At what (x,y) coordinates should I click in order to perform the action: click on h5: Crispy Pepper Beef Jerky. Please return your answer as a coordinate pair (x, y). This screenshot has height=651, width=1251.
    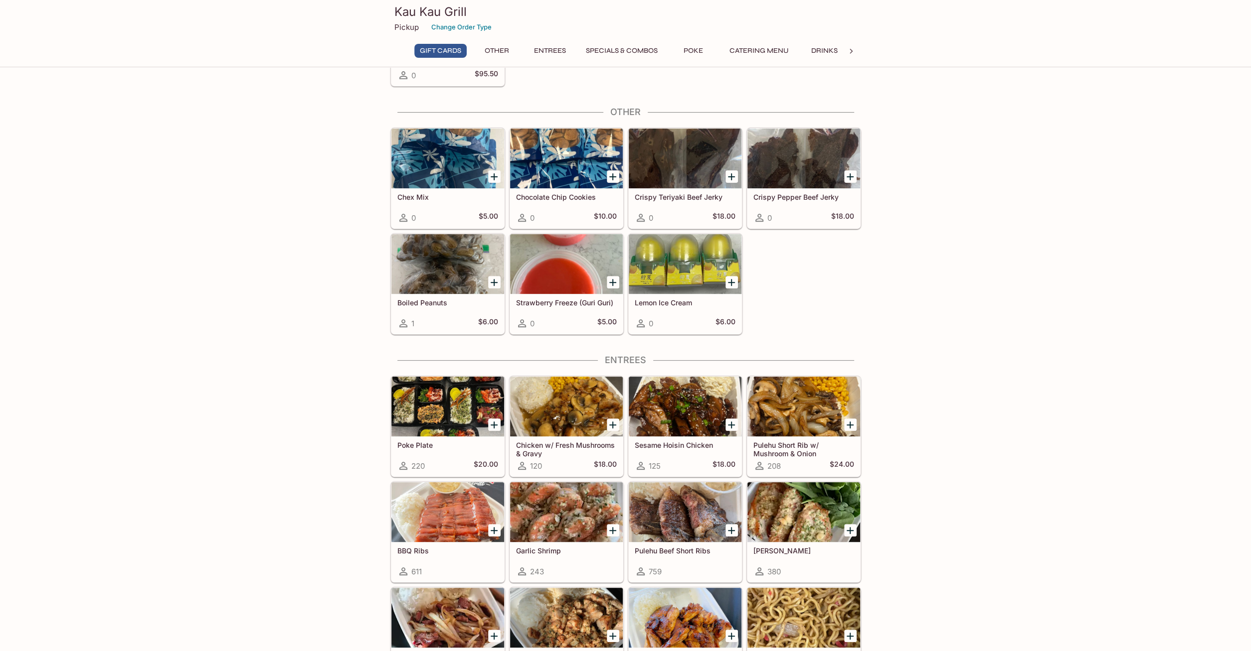
    Looking at the image, I should click on (803, 197).